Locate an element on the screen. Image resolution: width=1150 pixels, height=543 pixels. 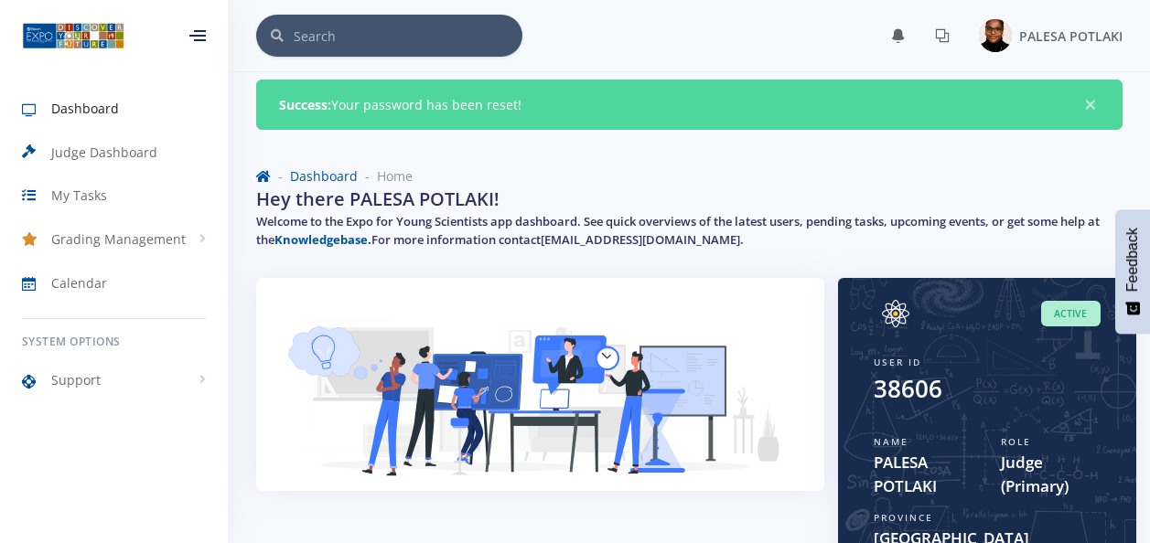
nav: breadcrumb is located at coordinates (689, 176).